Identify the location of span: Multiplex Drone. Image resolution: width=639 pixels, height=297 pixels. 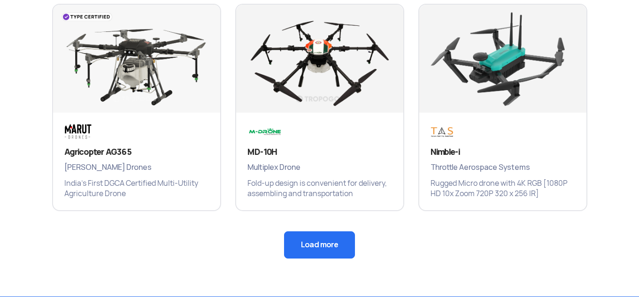
(320, 168).